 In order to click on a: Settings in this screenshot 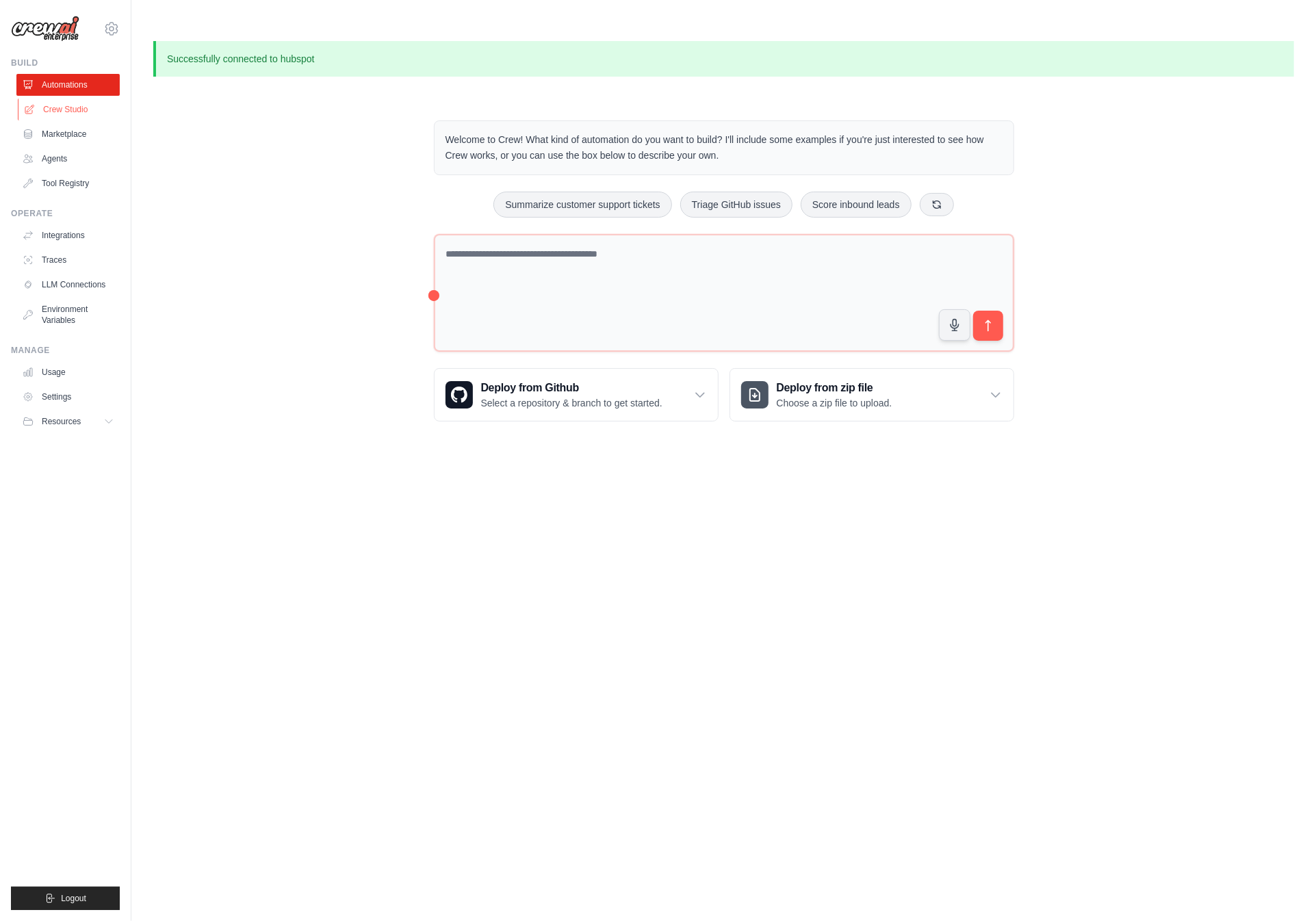, I will do `click(68, 397)`.